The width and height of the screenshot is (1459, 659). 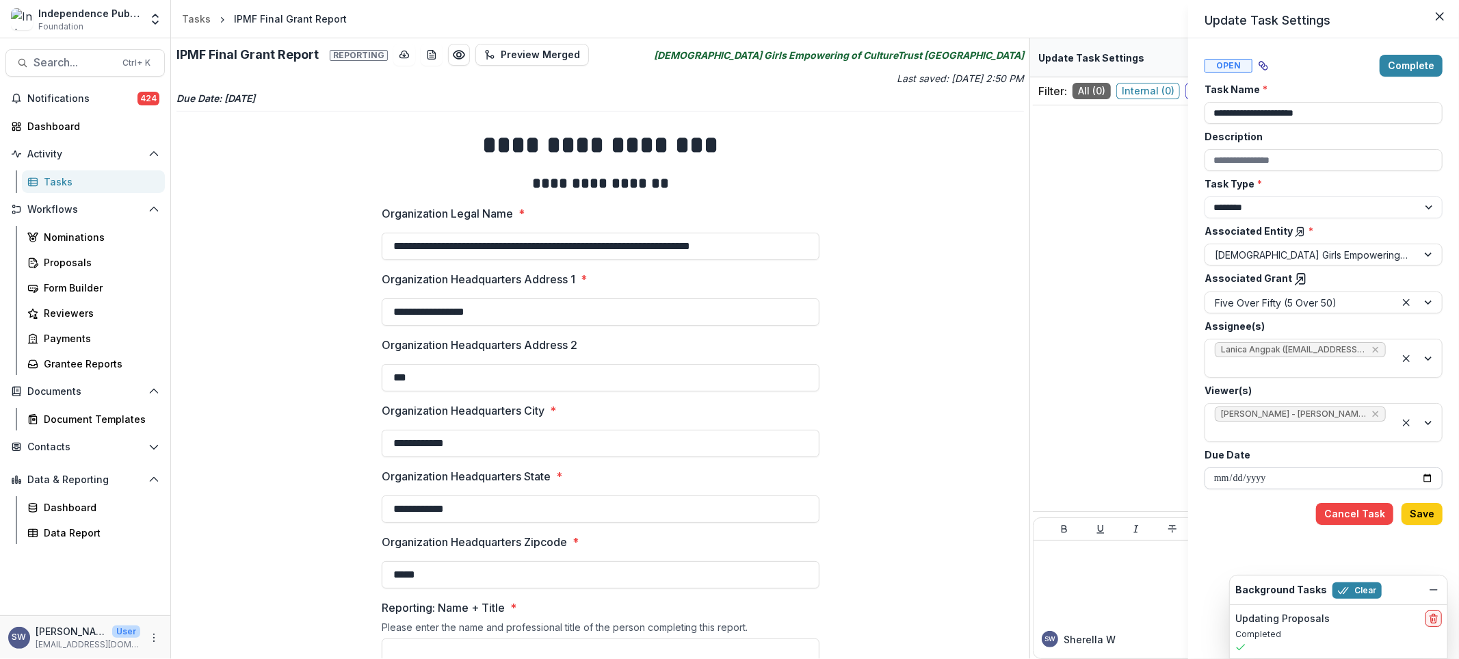 I want to click on div: Remove Sherella Williams - sherella@independencemedia.org, so click(x=1375, y=414).